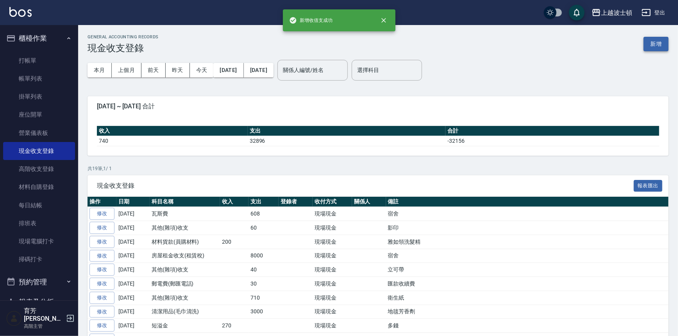  Describe the element at coordinates (263, 256) in the screenshot. I see `td: 8000` at that location.